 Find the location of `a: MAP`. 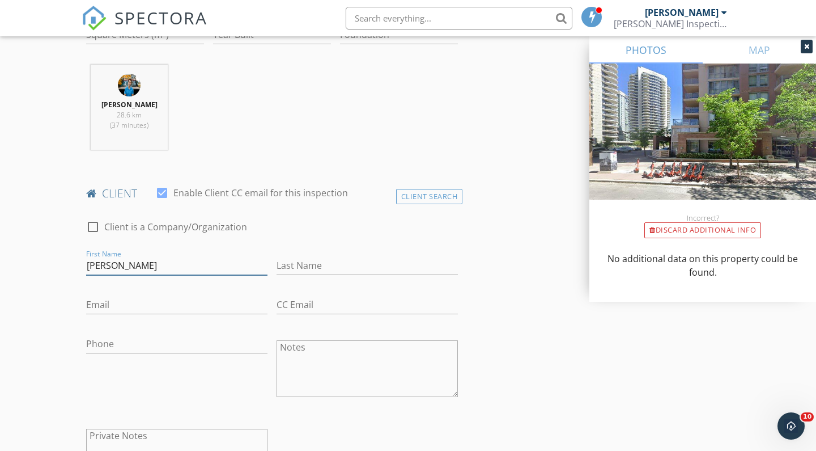

a: MAP is located at coordinates (760, 50).